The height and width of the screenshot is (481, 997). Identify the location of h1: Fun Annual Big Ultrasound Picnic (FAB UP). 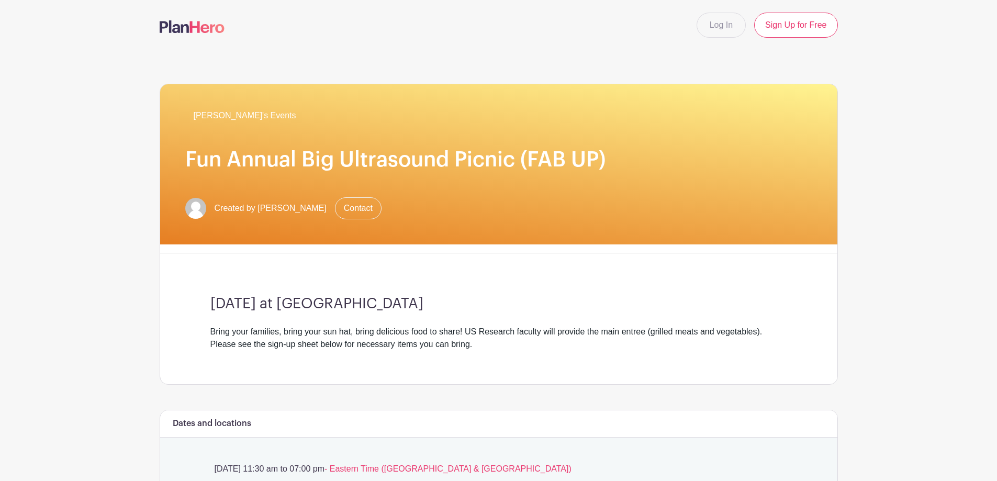
(499, 160).